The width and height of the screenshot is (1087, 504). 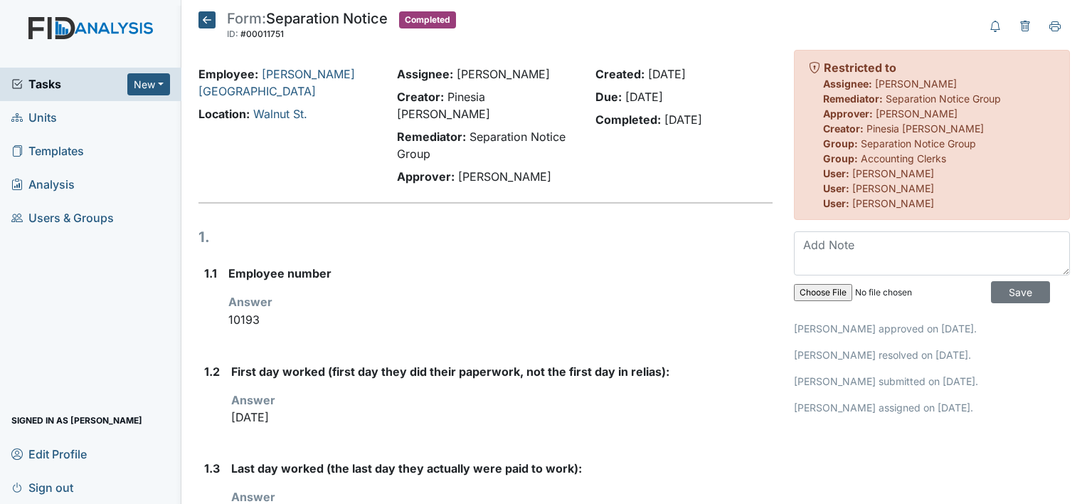 What do you see at coordinates (246, 18) in the screenshot?
I see `span: Form:` at bounding box center [246, 18].